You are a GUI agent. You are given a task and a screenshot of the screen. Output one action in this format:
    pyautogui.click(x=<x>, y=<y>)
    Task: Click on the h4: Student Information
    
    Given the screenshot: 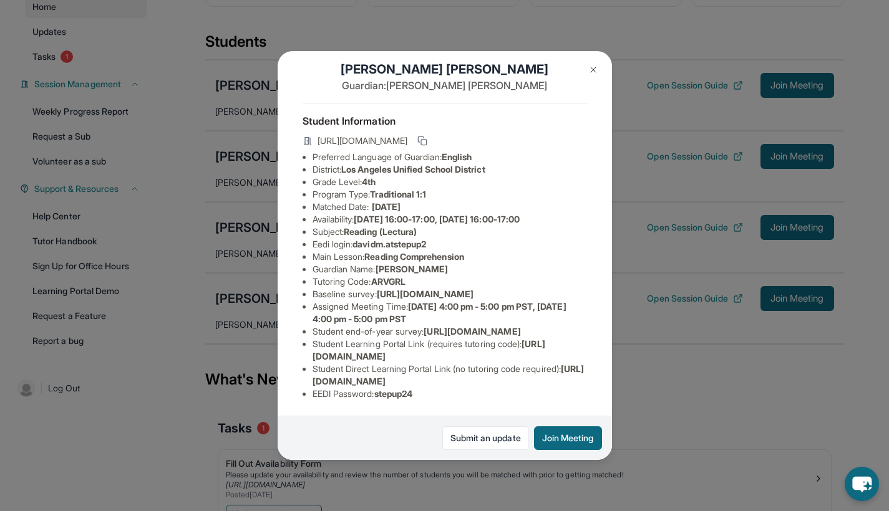 What is the action you would take?
    pyautogui.click(x=445, y=121)
    